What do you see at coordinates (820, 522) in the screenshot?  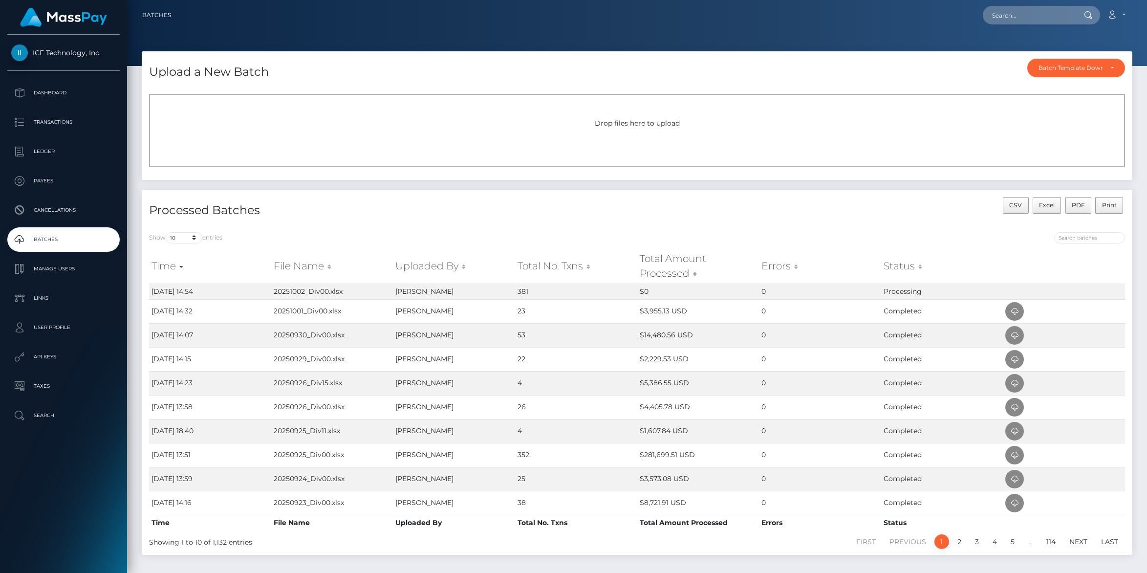 I see `th: Errors` at bounding box center [820, 522].